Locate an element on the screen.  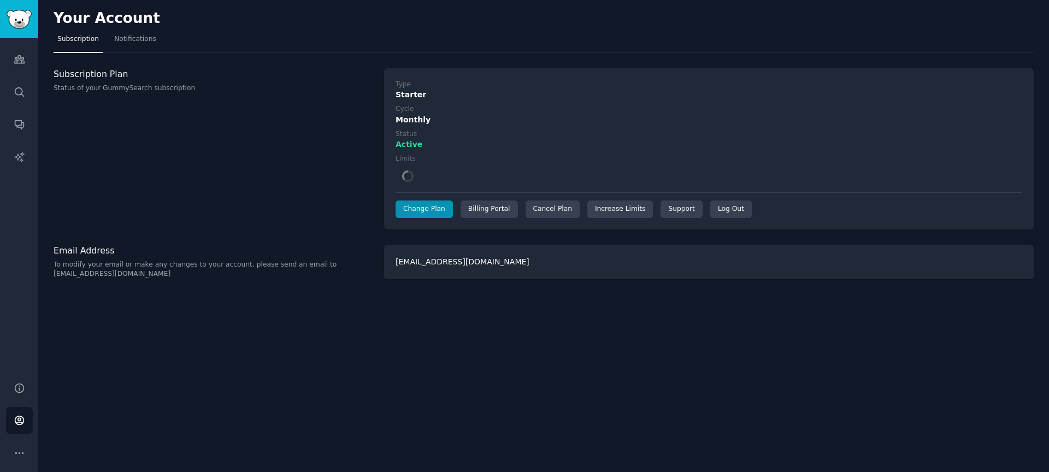
h2: Your Account is located at coordinates (107, 19).